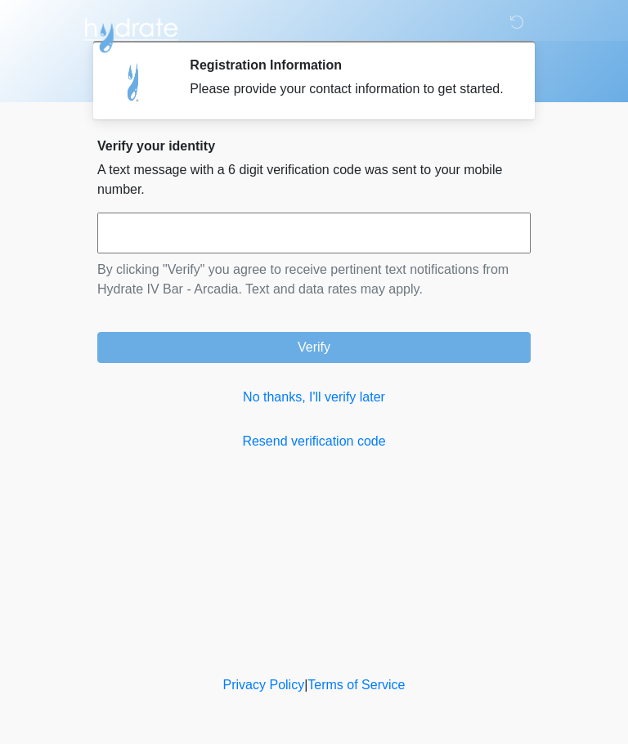 The height and width of the screenshot is (744, 628). What do you see at coordinates (314, 146) in the screenshot?
I see `h2: Verify your identity` at bounding box center [314, 146].